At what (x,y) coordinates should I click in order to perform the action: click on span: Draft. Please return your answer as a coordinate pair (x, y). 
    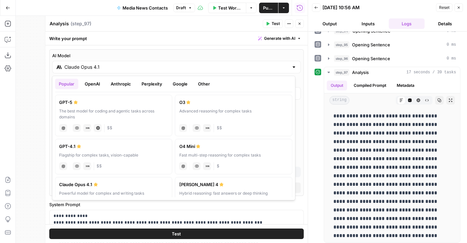
    Looking at the image, I should click on (181, 8).